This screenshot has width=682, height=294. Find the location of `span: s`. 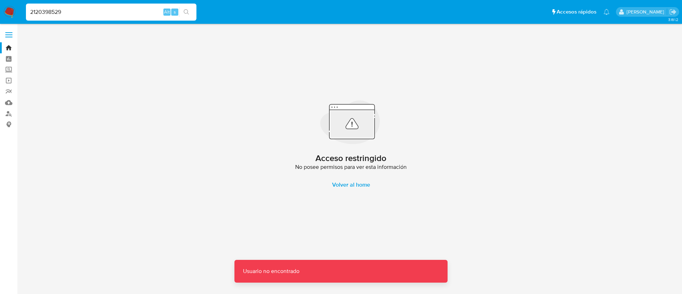

span: s is located at coordinates (175, 12).